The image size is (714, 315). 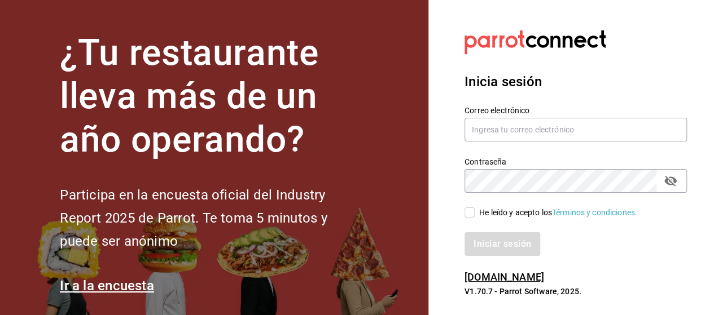 I want to click on button: passwordField, so click(x=670, y=181).